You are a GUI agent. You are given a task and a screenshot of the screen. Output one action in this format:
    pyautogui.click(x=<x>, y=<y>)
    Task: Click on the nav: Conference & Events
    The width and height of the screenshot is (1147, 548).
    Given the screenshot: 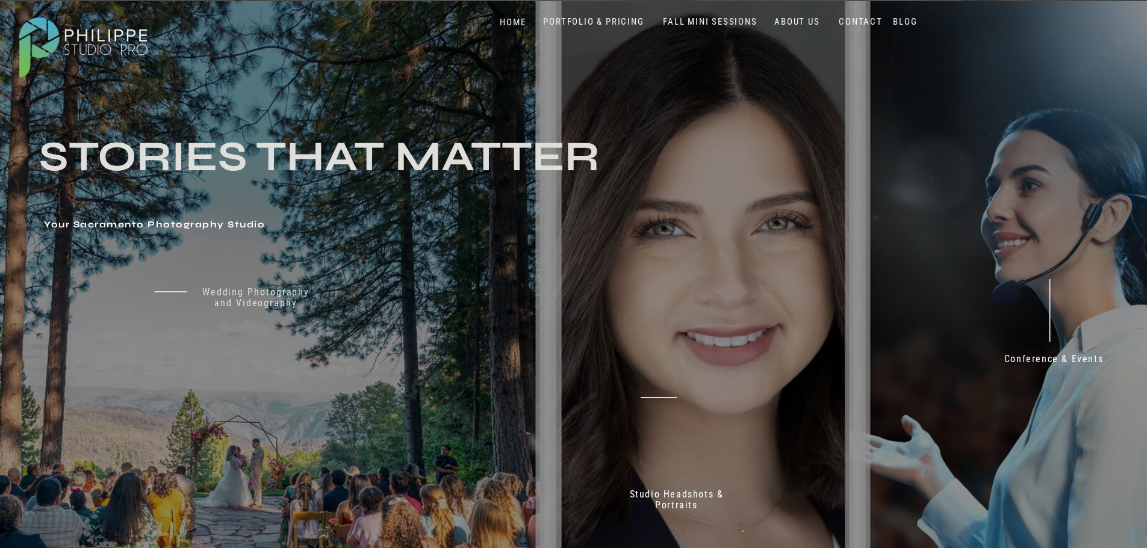 What is the action you would take?
    pyautogui.click(x=1053, y=362)
    